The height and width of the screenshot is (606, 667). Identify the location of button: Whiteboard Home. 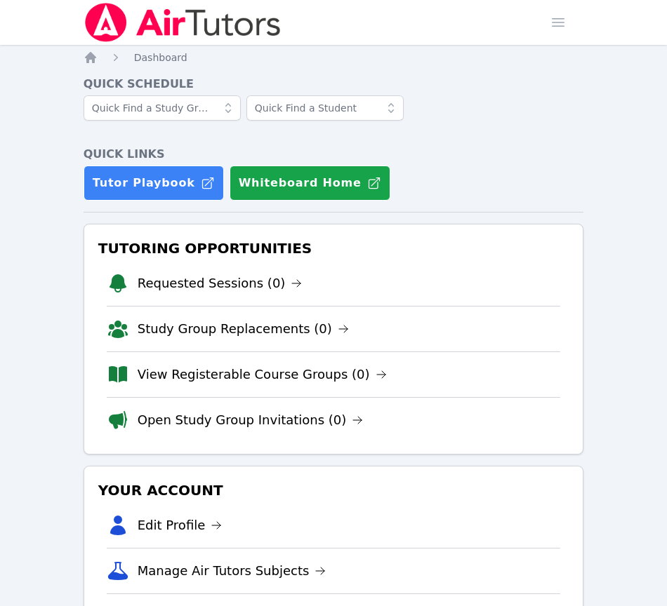
(309, 183).